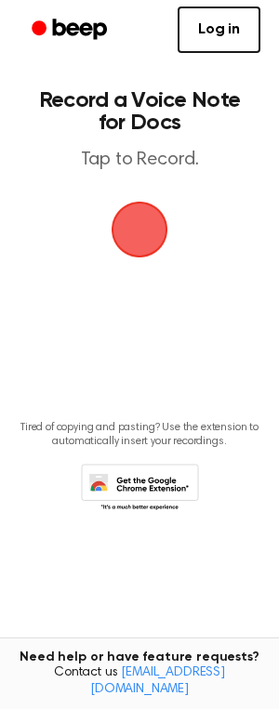 The width and height of the screenshot is (279, 709). I want to click on span: Contact us, so click(139, 681).